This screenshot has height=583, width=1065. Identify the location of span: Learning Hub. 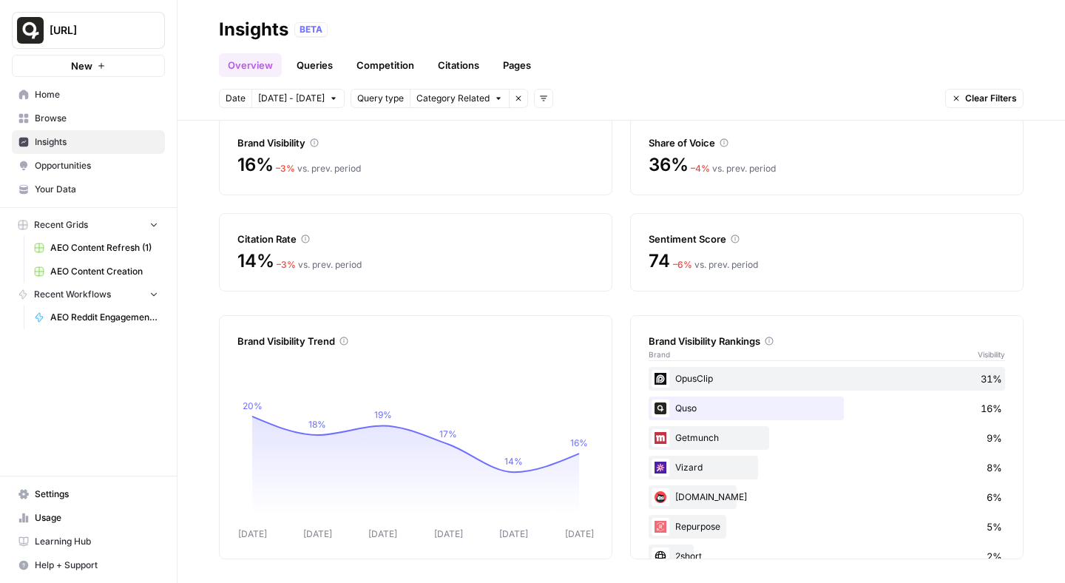
(96, 541).